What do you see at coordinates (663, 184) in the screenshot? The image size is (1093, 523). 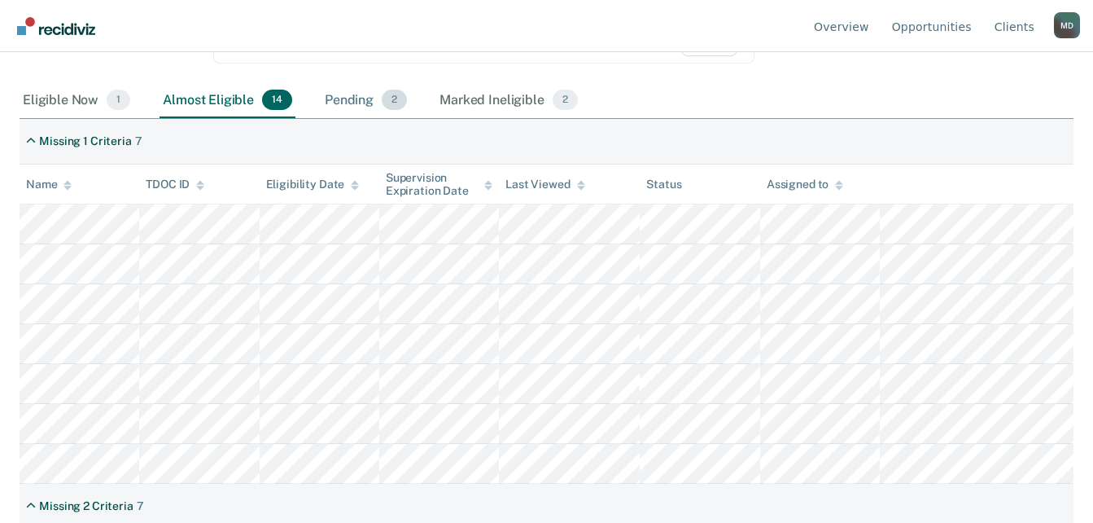 I see `div: Status` at bounding box center [663, 184].